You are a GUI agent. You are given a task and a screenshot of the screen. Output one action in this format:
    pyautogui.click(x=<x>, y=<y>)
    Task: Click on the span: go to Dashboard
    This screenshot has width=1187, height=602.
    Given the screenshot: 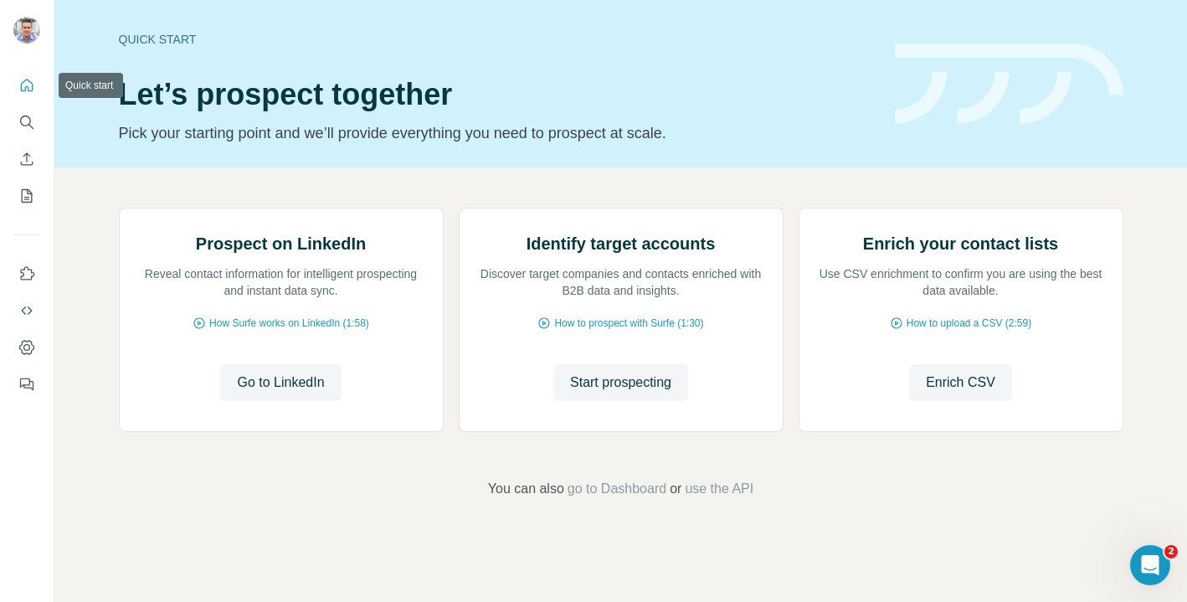 What is the action you would take?
    pyautogui.click(x=617, y=489)
    